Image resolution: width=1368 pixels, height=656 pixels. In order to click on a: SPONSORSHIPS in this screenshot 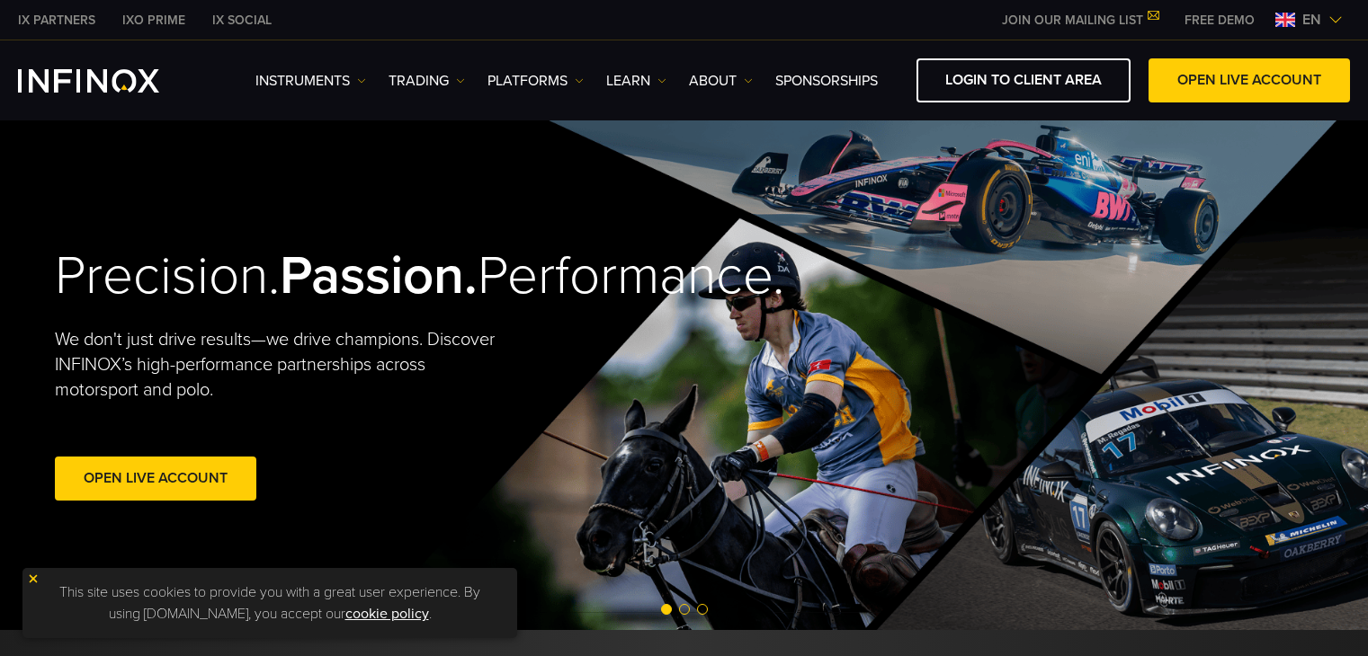, I will do `click(826, 81)`.